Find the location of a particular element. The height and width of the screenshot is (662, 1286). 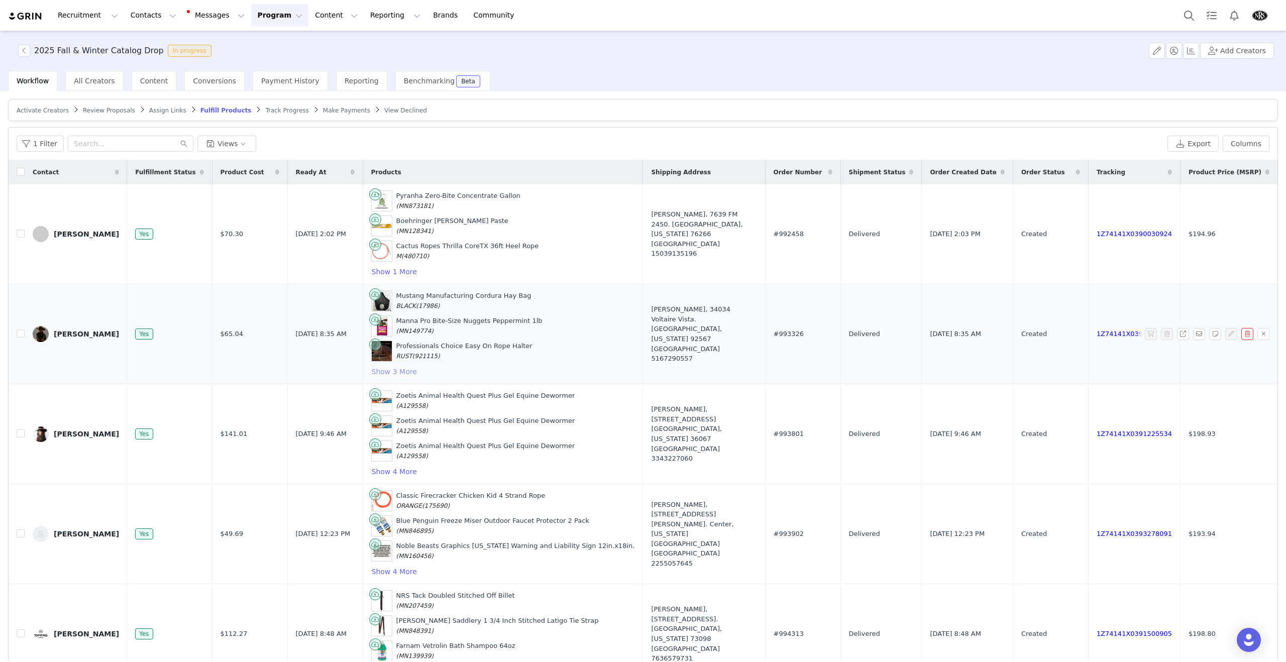

span: View Declined is located at coordinates (405, 110).